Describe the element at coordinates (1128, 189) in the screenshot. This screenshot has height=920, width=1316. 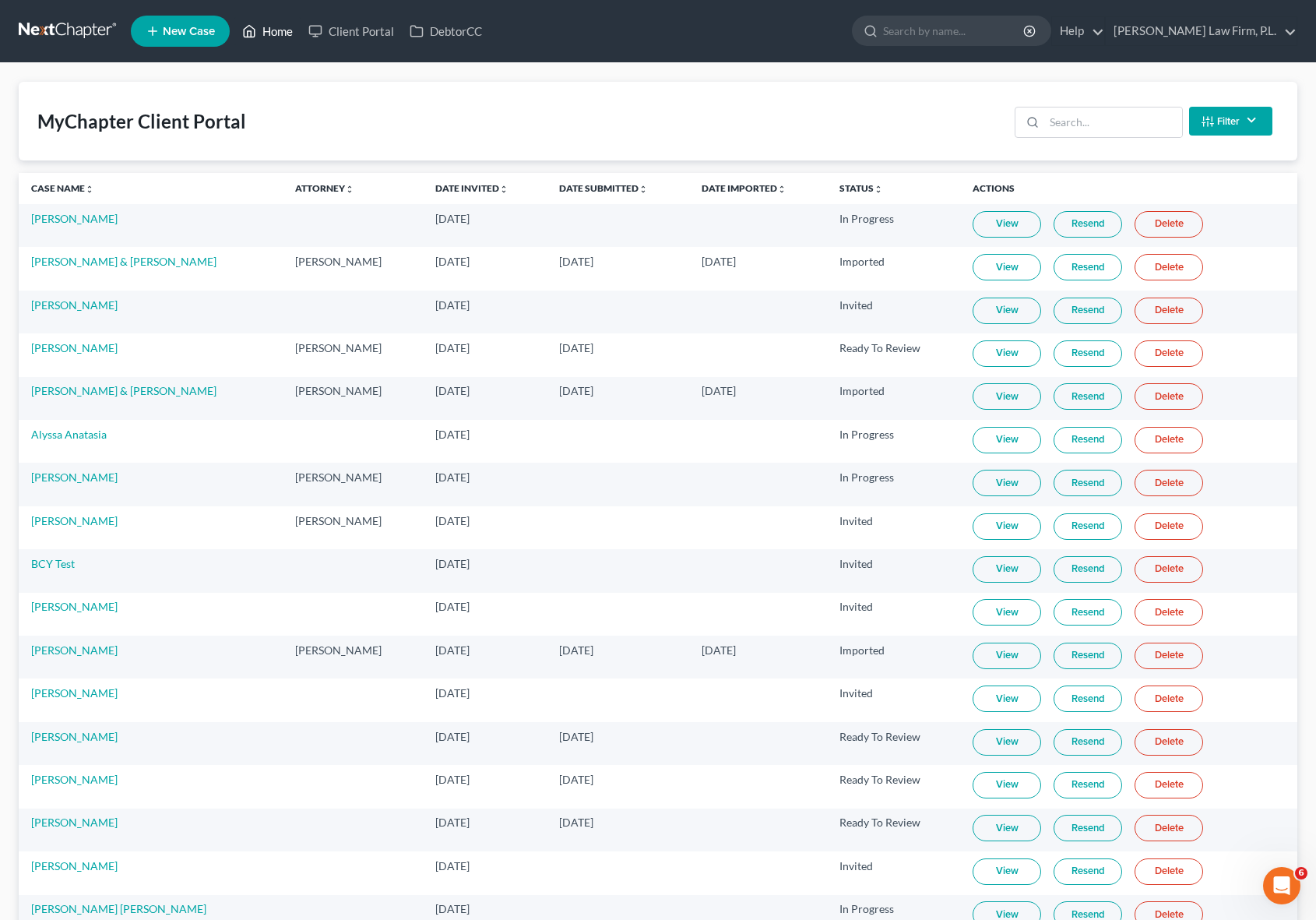
I see `th: Actions` at that location.